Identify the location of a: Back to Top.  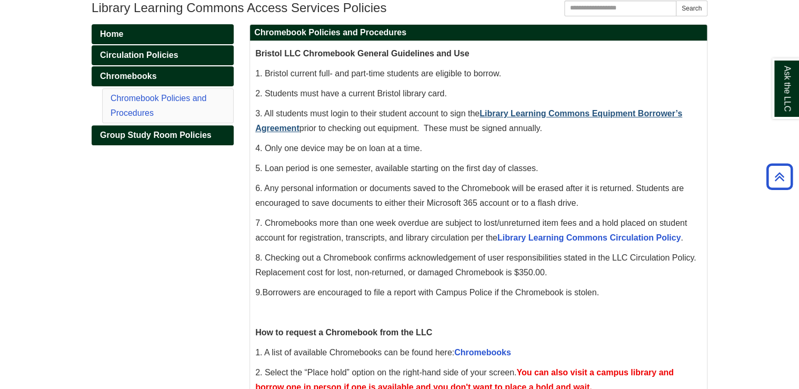
(779, 176).